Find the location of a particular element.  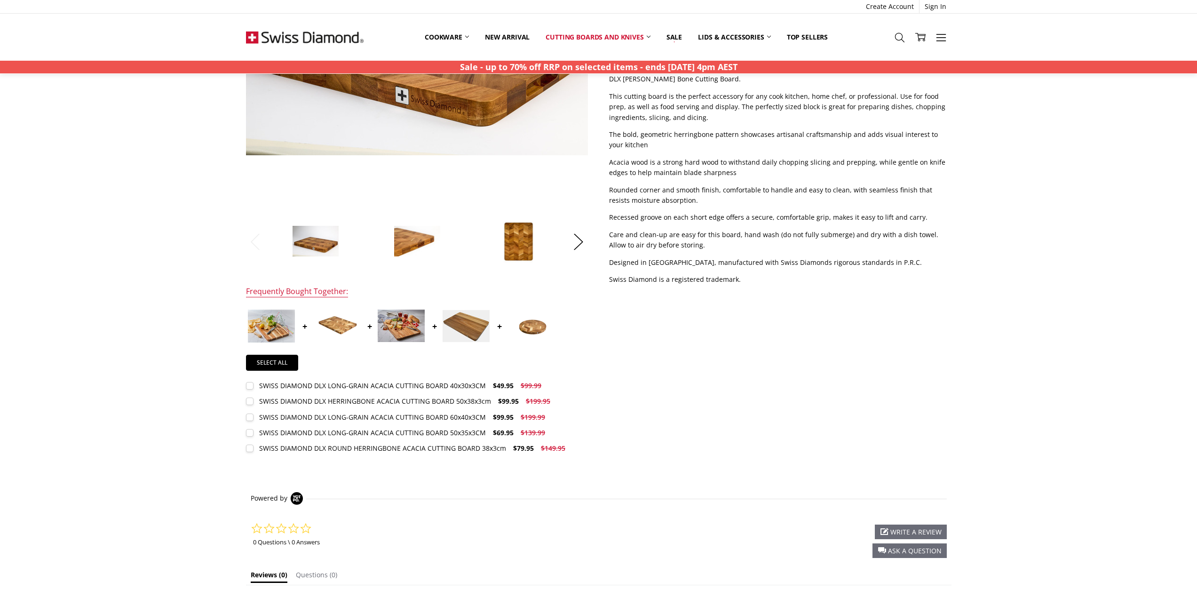

span: $149.95 is located at coordinates (553, 448).